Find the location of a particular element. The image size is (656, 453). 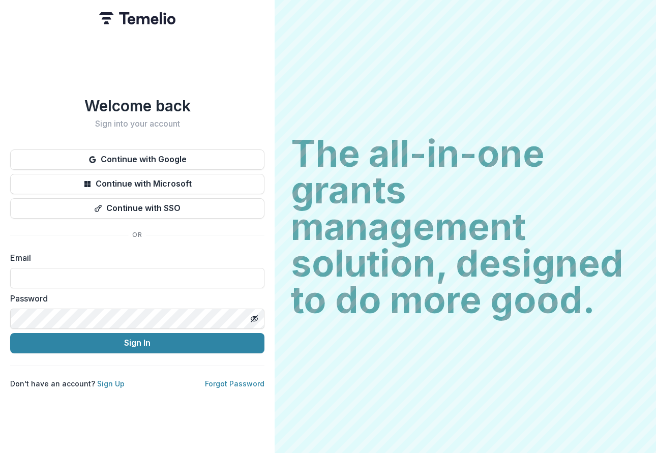

a: Sign Up is located at coordinates (111, 384).